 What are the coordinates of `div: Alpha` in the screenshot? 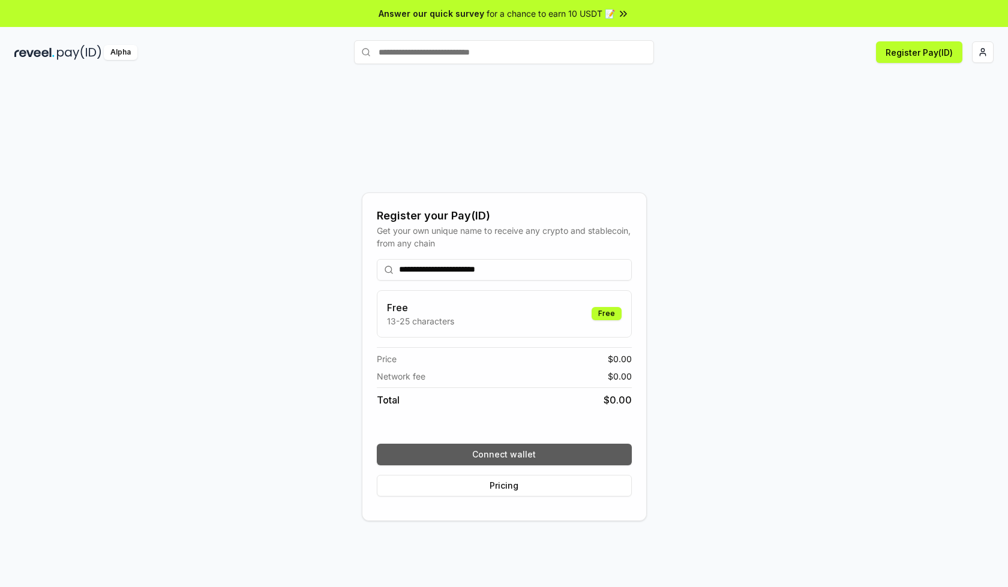 It's located at (121, 52).